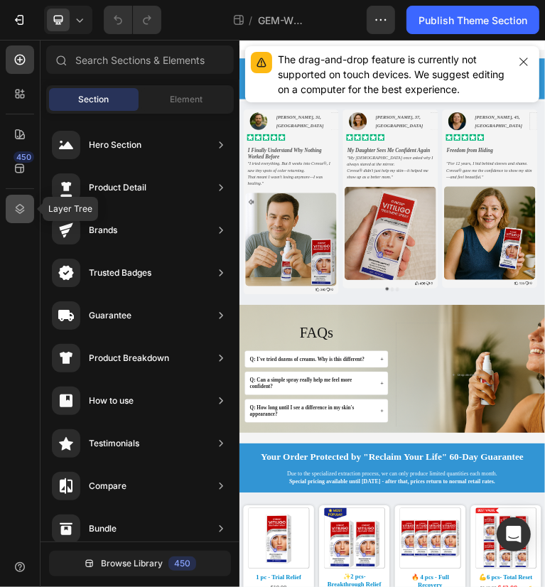 This screenshot has height=587, width=545. I want to click on span: Section, so click(94, 99).